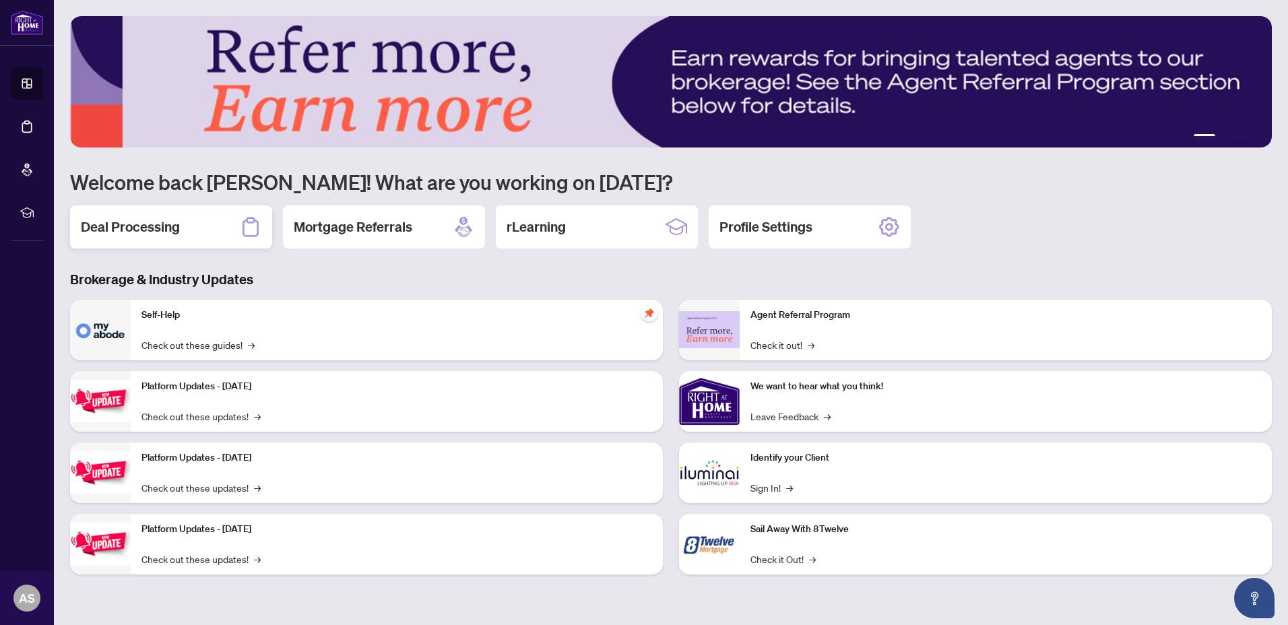 This screenshot has width=1288, height=625. What do you see at coordinates (198, 345) in the screenshot?
I see `a: Check out these guides!→` at bounding box center [198, 345].